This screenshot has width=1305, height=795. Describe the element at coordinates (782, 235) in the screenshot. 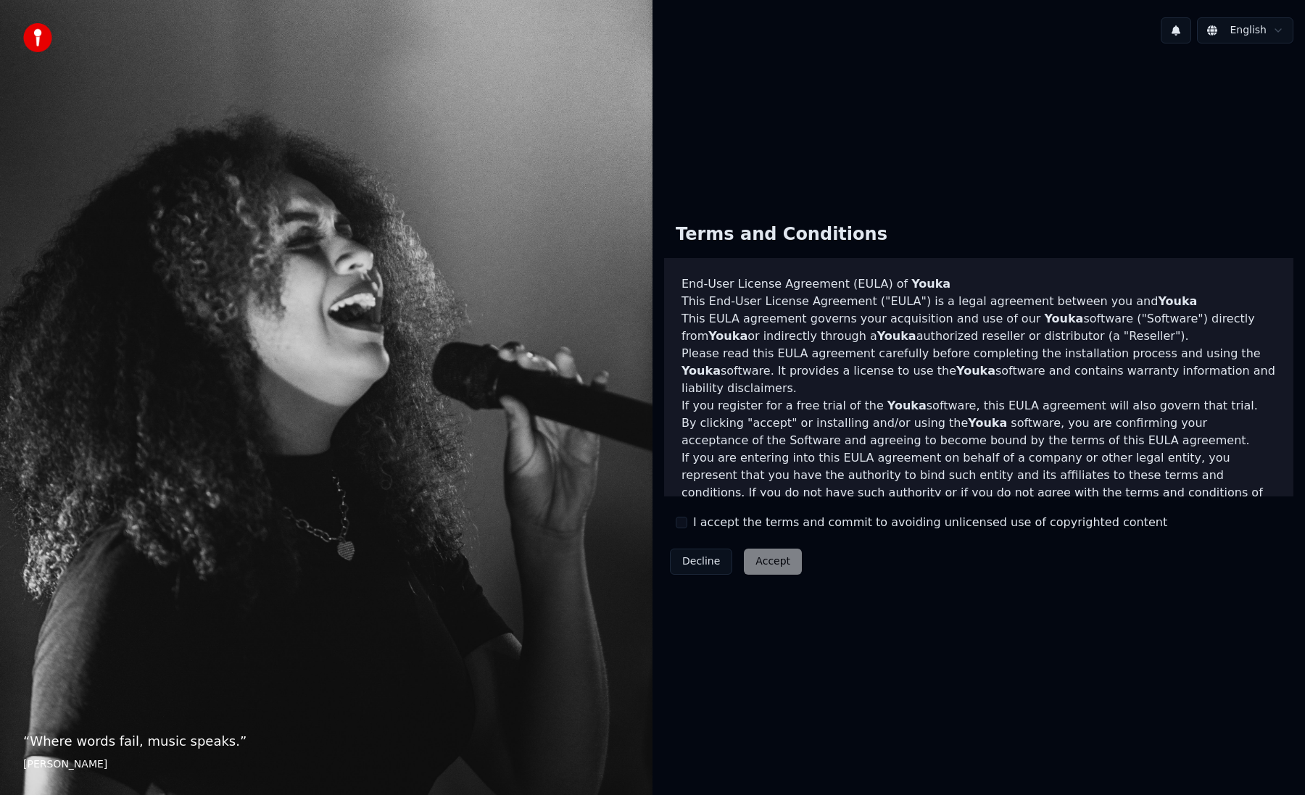

I see `div: Terms and Conditions` at that location.